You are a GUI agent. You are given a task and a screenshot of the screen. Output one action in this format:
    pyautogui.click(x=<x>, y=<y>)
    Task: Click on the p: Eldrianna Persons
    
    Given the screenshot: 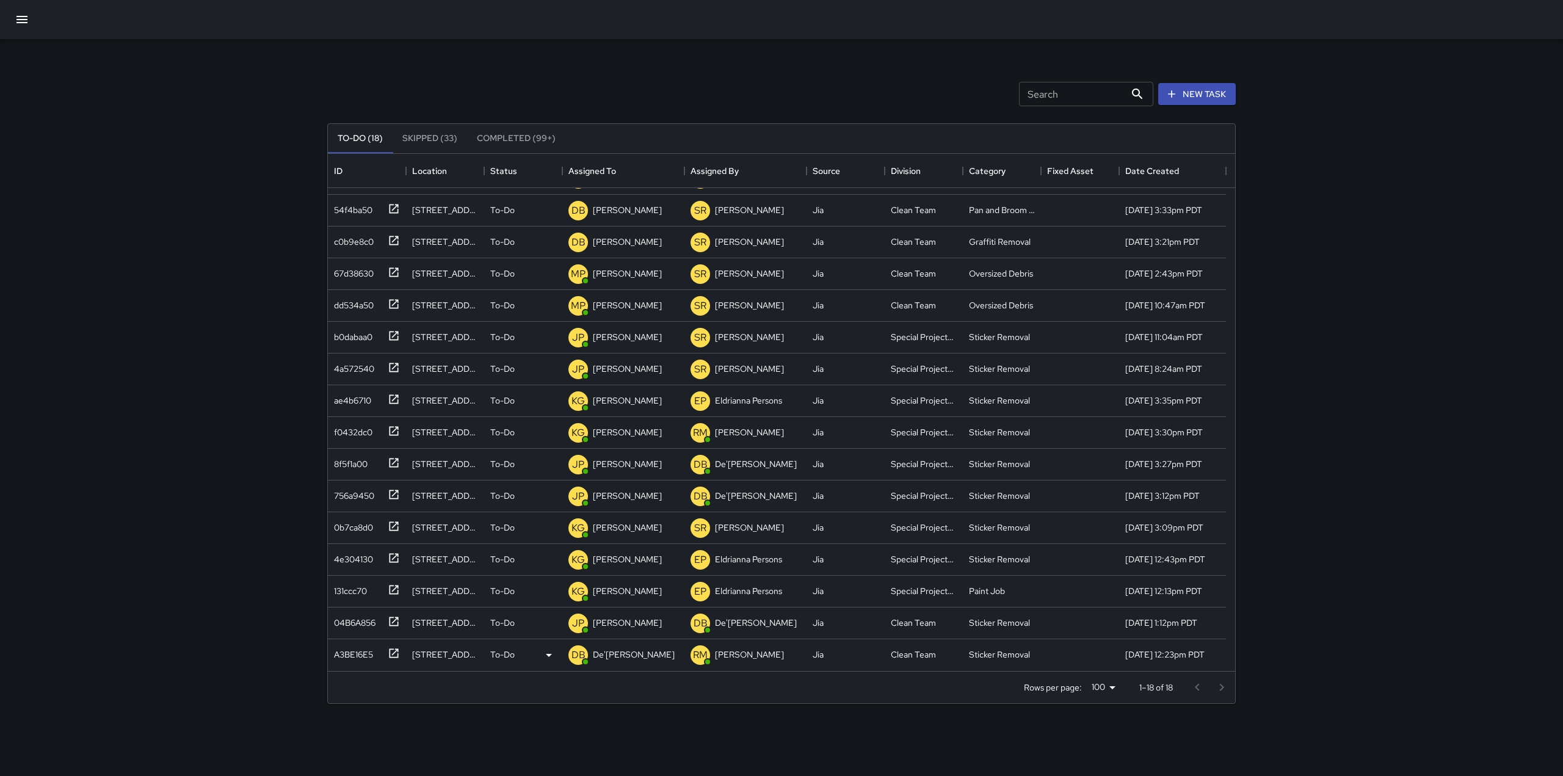 What is the action you would take?
    pyautogui.click(x=749, y=559)
    